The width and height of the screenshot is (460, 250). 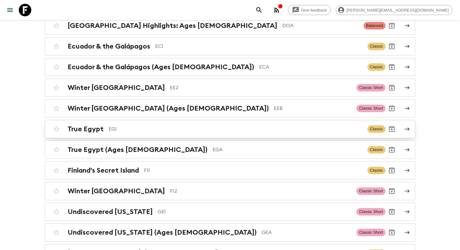 What do you see at coordinates (103, 170) in the screenshot?
I see `h2: Finland's Secret Island` at bounding box center [103, 170].